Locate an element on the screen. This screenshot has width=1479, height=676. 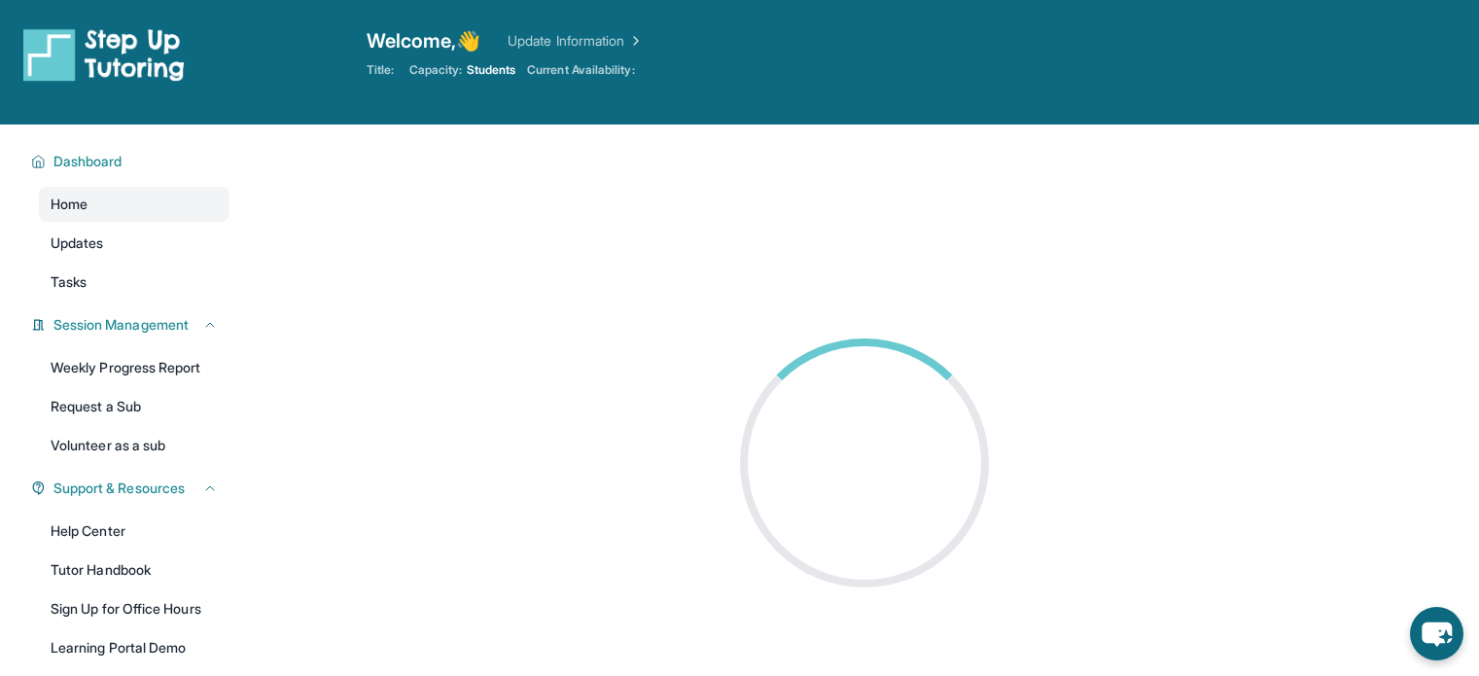
span: Support & Resources is located at coordinates (119, 488).